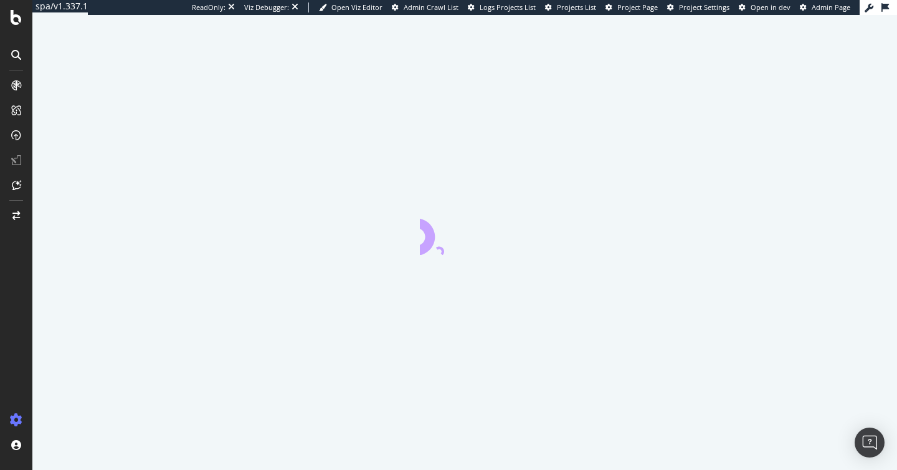 This screenshot has height=470, width=897. I want to click on span: Projects List, so click(576, 7).